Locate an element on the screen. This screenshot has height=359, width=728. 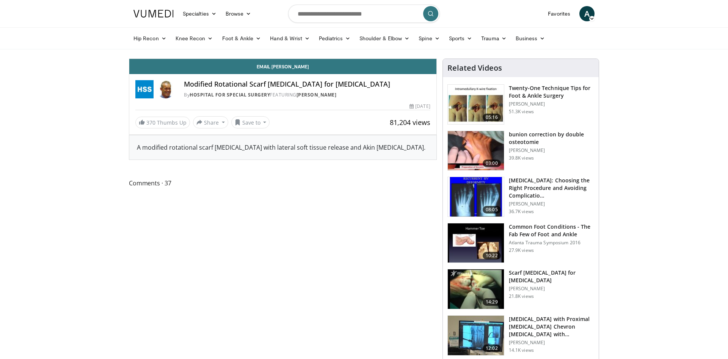
img: 294729_0000_1.png.150x105_q85_crop-smart_upscale.jpg is located at coordinates (476, 151).